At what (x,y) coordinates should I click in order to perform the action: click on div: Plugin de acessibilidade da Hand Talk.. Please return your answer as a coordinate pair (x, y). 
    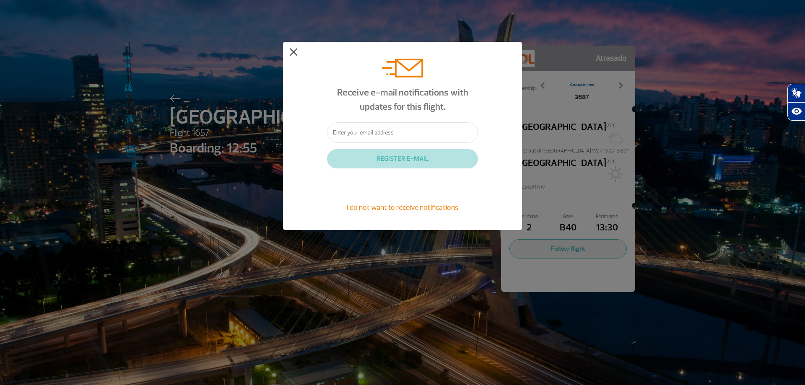
    Looking at the image, I should click on (797, 102).